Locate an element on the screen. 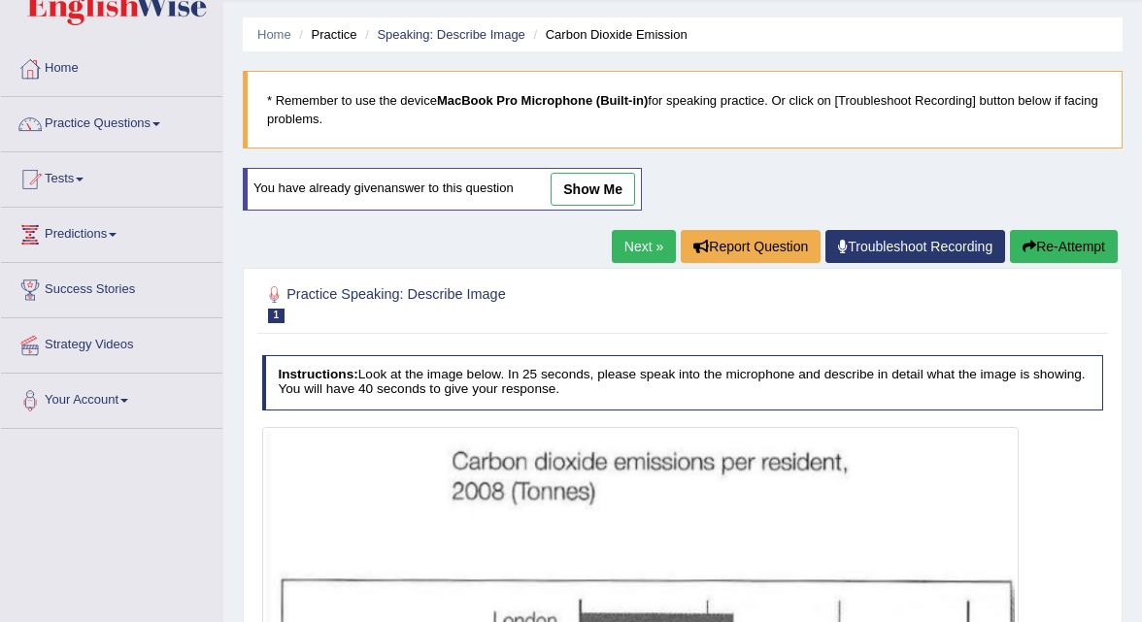  a: Predictions is located at coordinates (112, 232).